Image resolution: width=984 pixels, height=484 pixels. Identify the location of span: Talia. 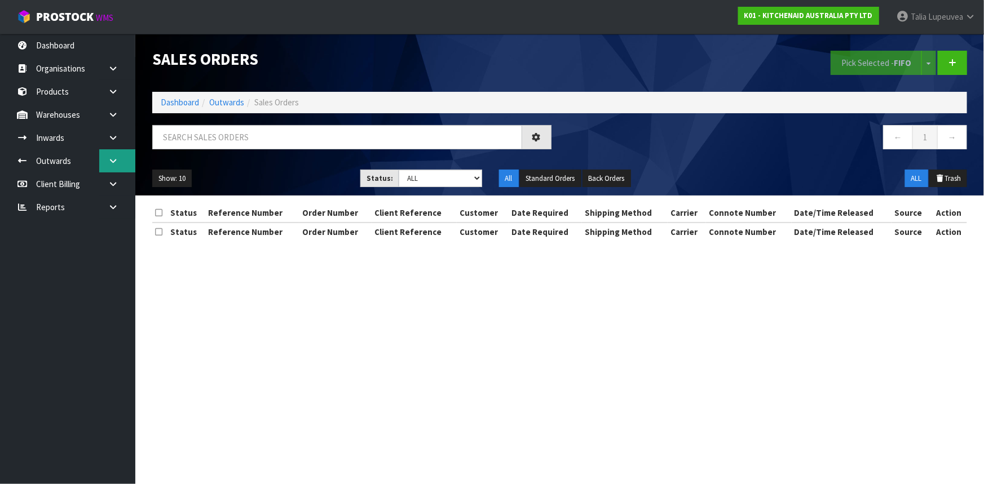
(918, 16).